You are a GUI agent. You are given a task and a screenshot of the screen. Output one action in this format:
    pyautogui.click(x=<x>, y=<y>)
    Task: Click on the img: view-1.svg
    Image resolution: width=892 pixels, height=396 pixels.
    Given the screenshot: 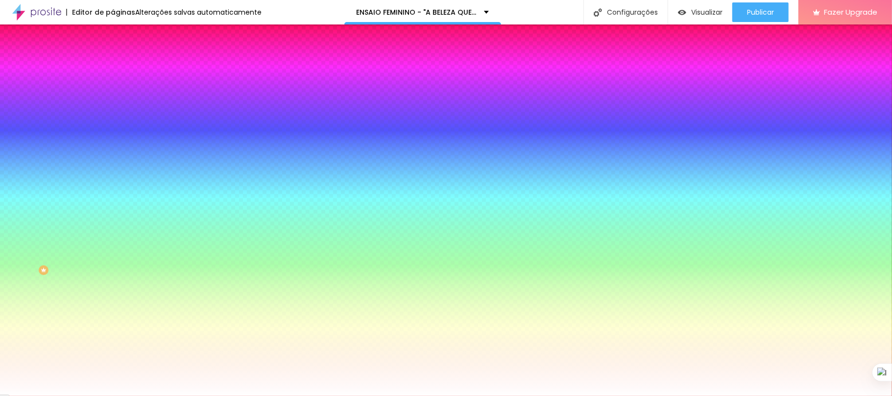 What is the action you would take?
    pyautogui.click(x=682, y=12)
    